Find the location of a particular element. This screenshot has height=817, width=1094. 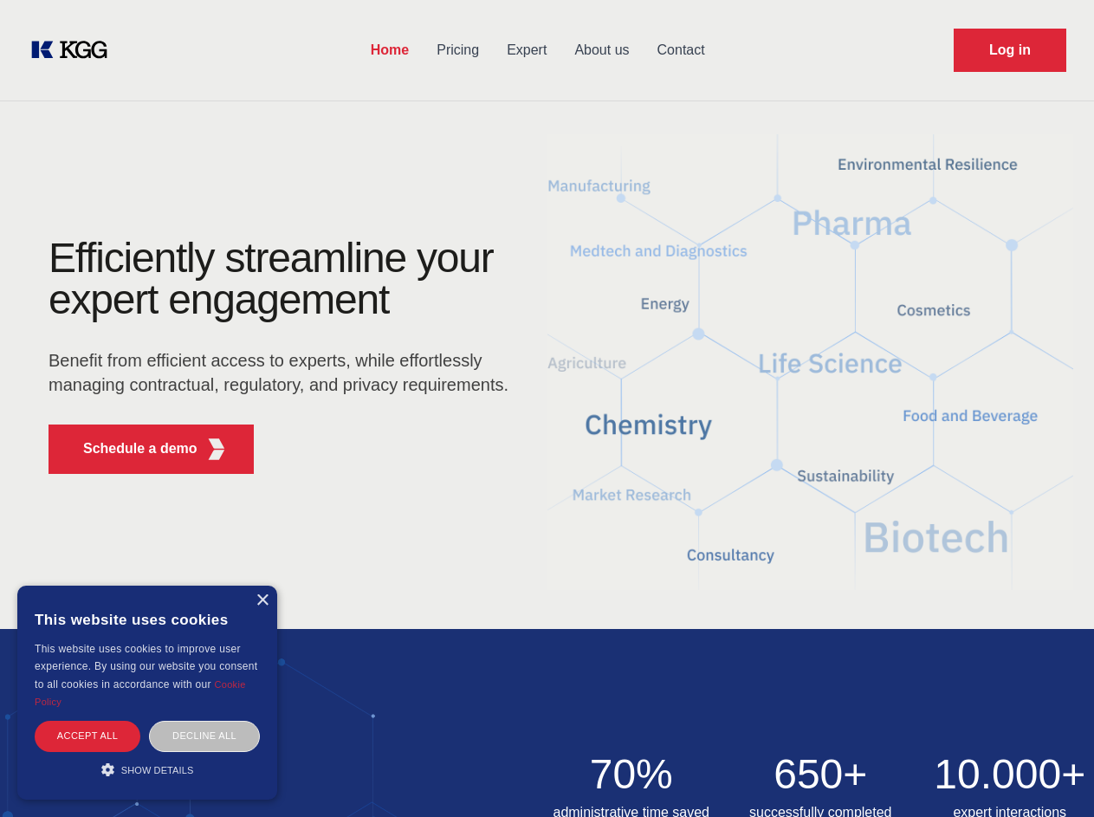

h2: 70% is located at coordinates (631, 774).